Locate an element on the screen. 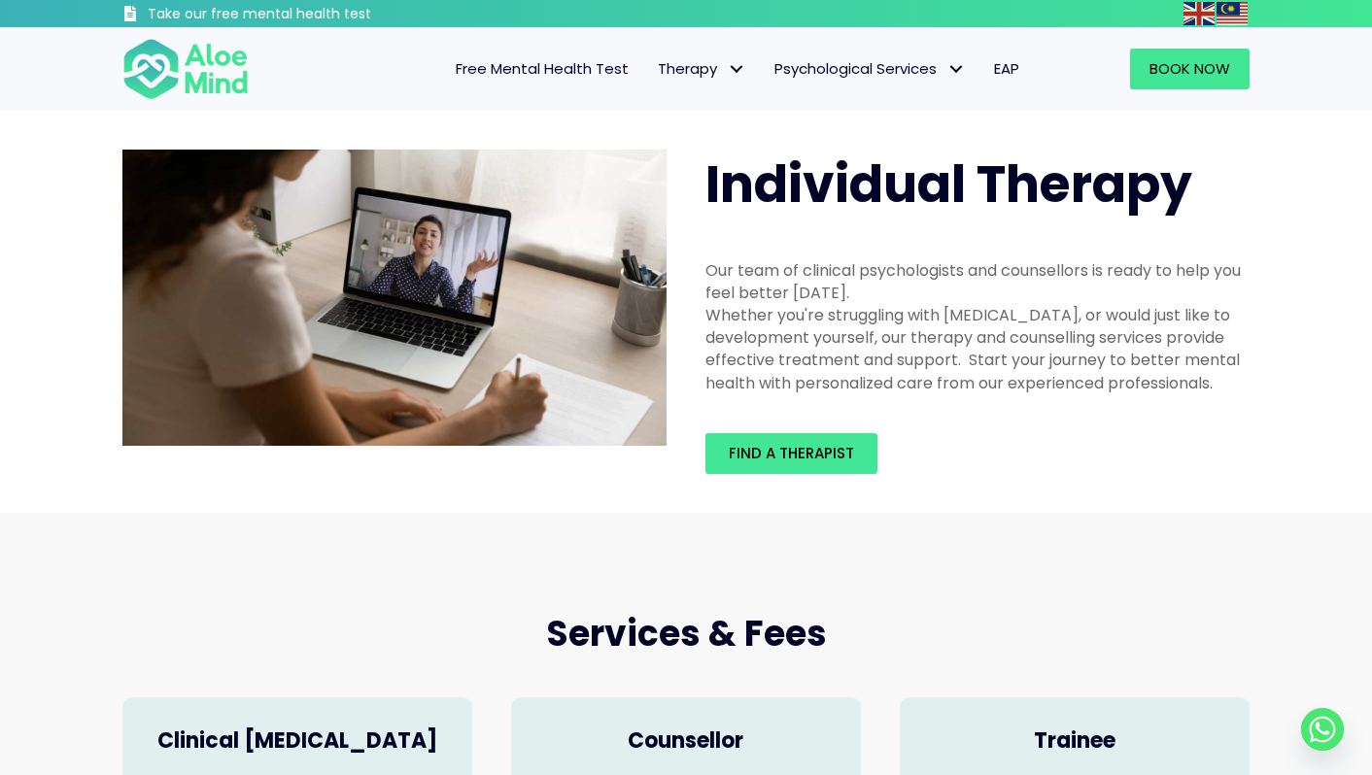 Image resolution: width=1372 pixels, height=775 pixels. span: Psychological Services is located at coordinates (869, 68).